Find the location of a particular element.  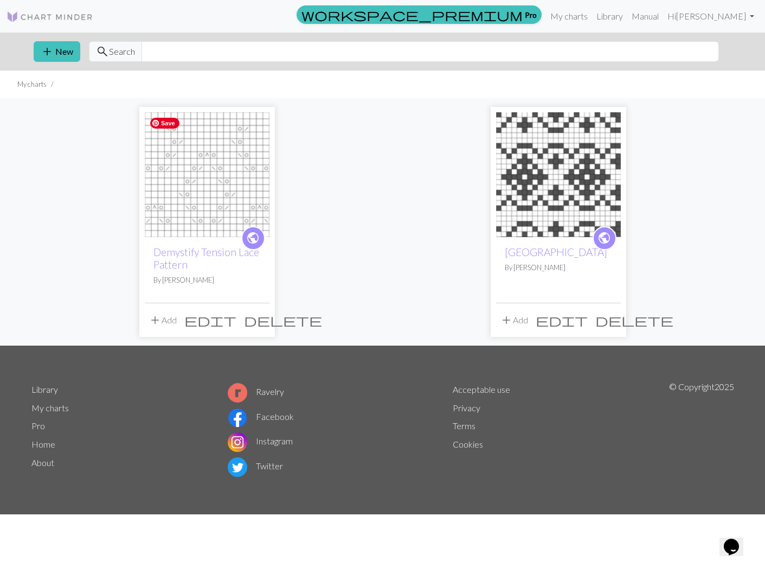

img: Ravelry logo is located at coordinates (238, 393).